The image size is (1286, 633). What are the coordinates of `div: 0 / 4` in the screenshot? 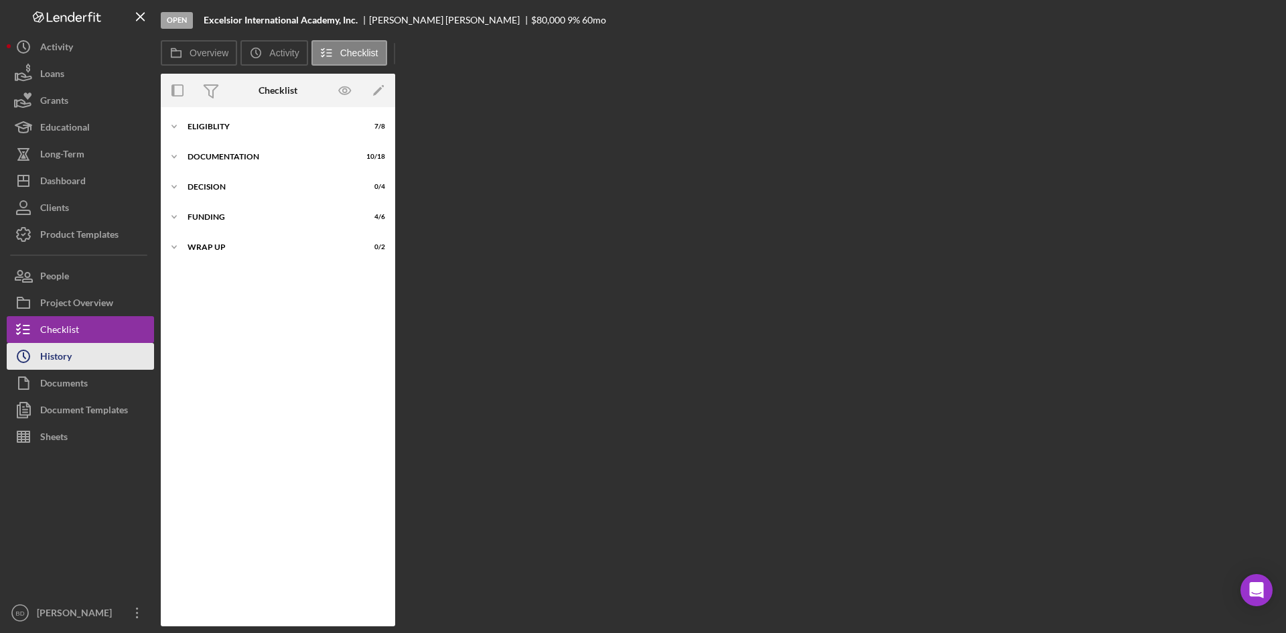 It's located at (373, 187).